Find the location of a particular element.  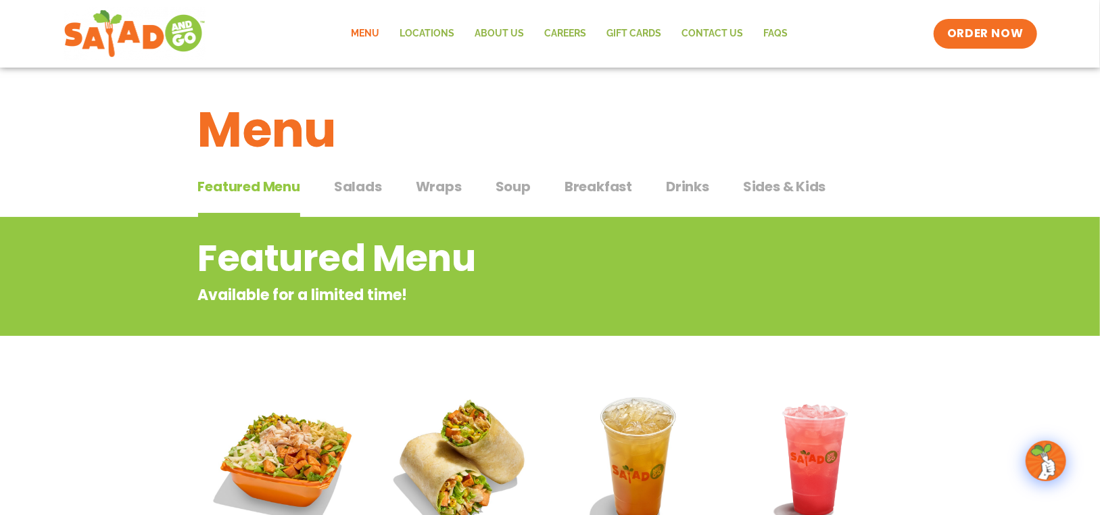

div: Tabbed content is located at coordinates (550, 195).